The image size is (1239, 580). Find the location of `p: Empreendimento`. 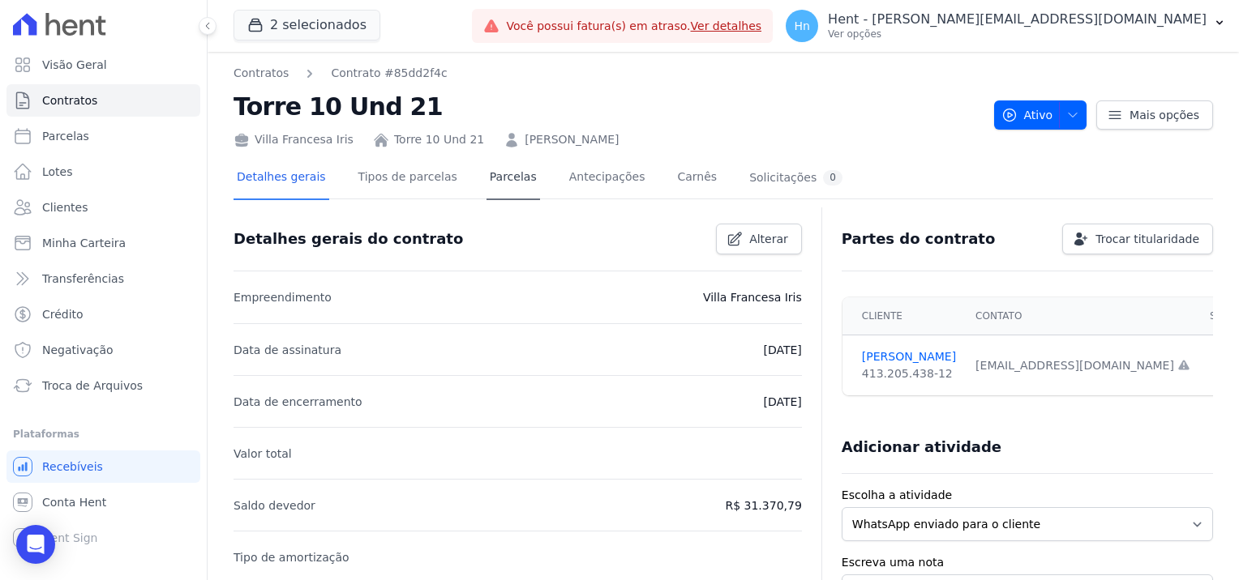

p: Empreendimento is located at coordinates (282, 298).